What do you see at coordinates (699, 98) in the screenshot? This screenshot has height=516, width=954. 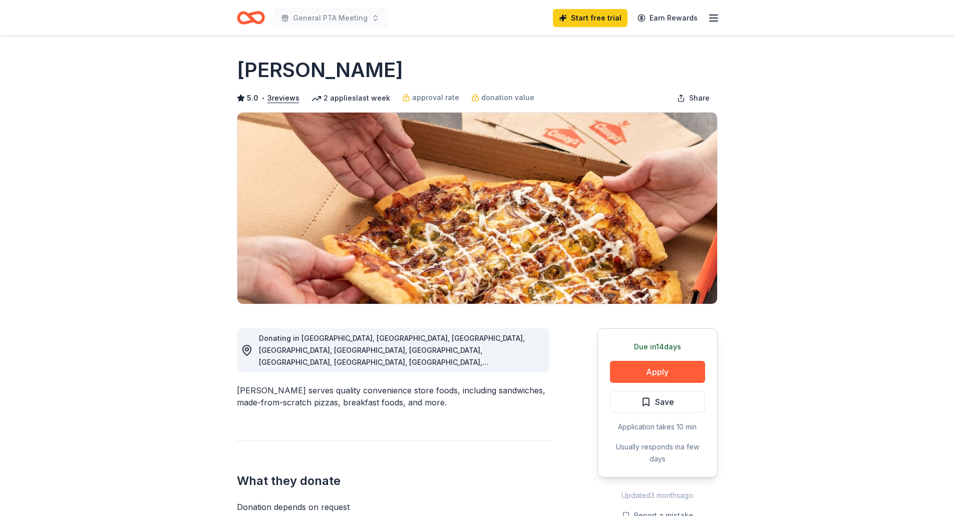 I see `span: Share` at bounding box center [699, 98].